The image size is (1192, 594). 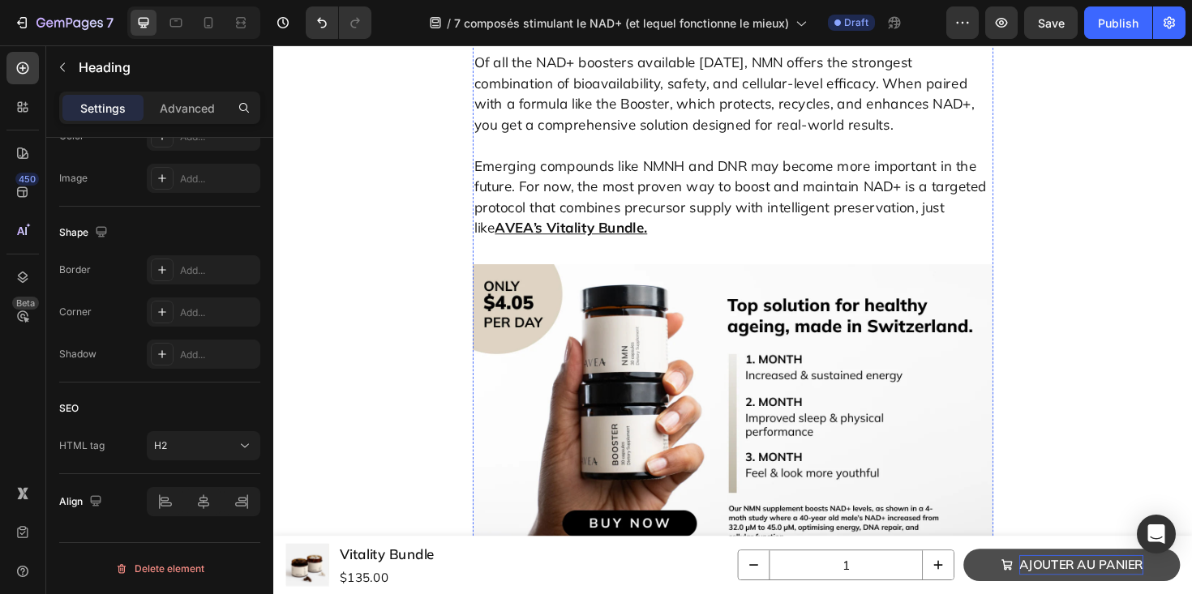 What do you see at coordinates (85, 233) in the screenshot?
I see `div: Shape` at bounding box center [85, 233].